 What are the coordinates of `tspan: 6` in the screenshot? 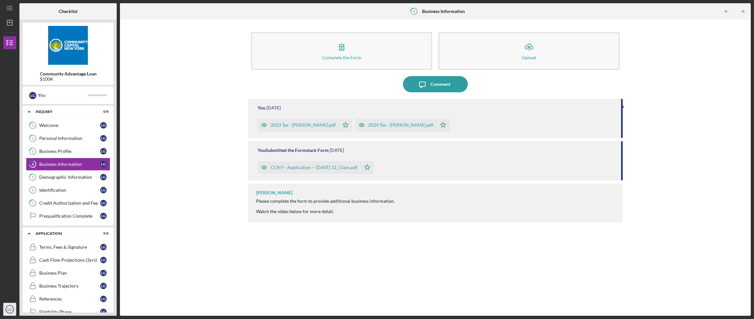 It's located at (33, 190).